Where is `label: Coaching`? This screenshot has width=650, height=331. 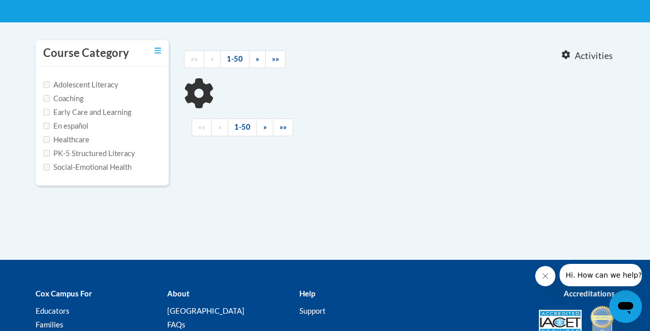
label: Coaching is located at coordinates (63, 99).